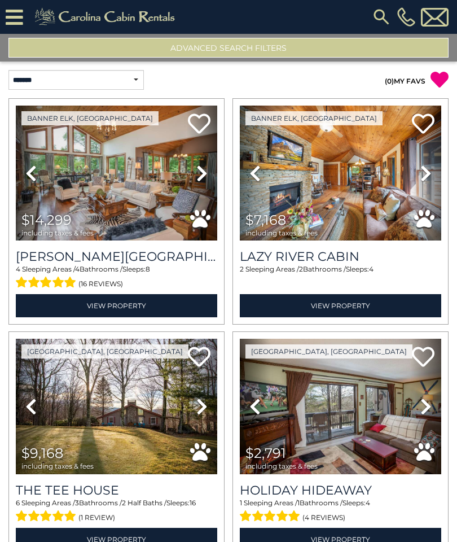  Describe the element at coordinates (46, 220) in the screenshot. I see `span: $14,299` at that location.